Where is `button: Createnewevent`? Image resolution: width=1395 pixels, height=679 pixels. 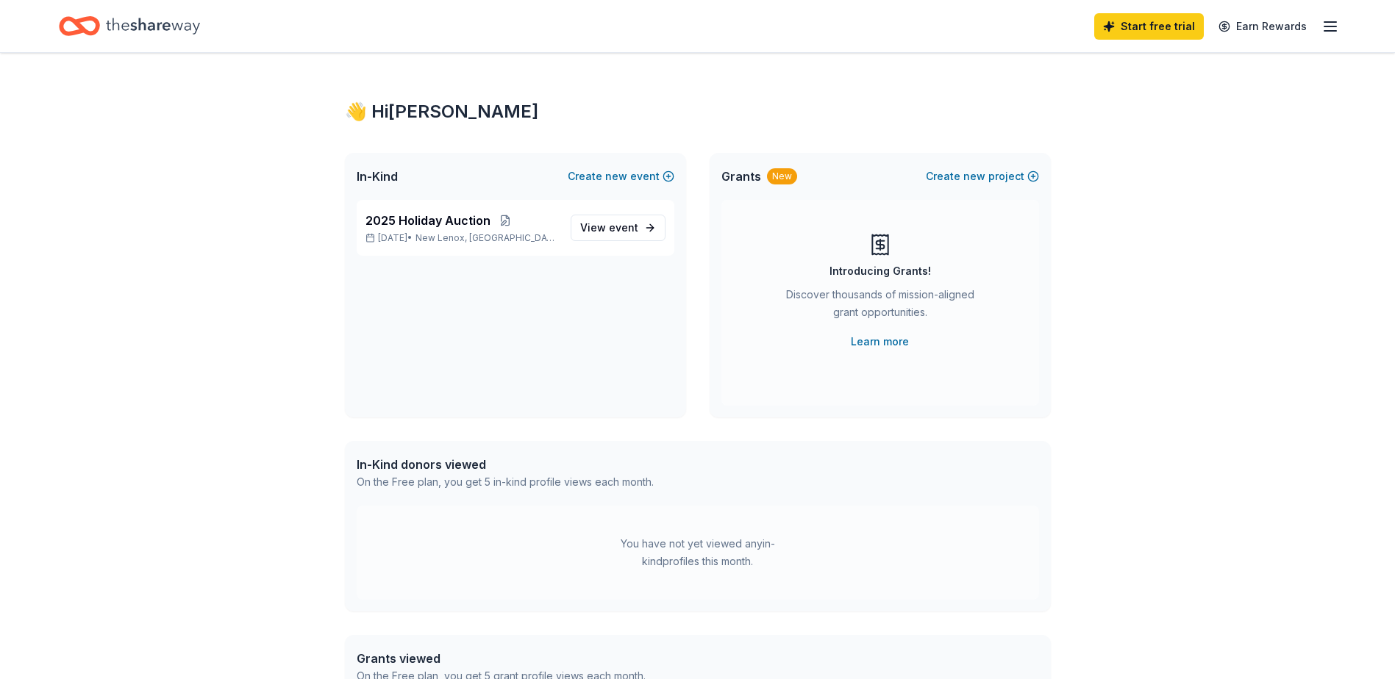 button: Createnewevent is located at coordinates (621, 176).